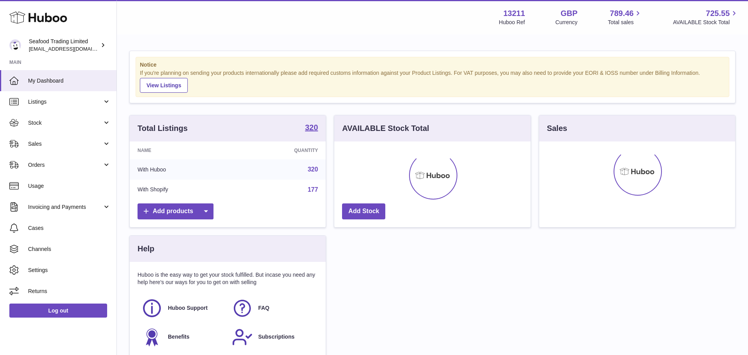 The image size is (748, 355). What do you see at coordinates (385, 128) in the screenshot?
I see `h3: AVAILABLE Stock Total` at bounding box center [385, 128].